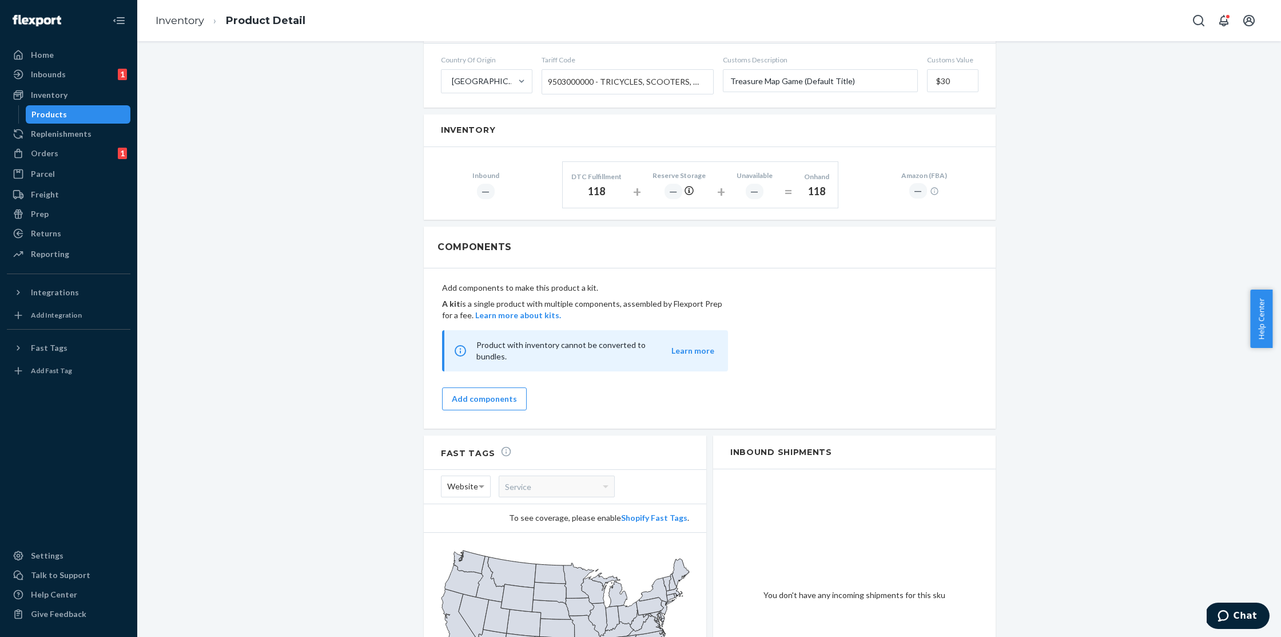  What do you see at coordinates (51, 370) in the screenshot?
I see `div: Add Fast Tag` at bounding box center [51, 370].